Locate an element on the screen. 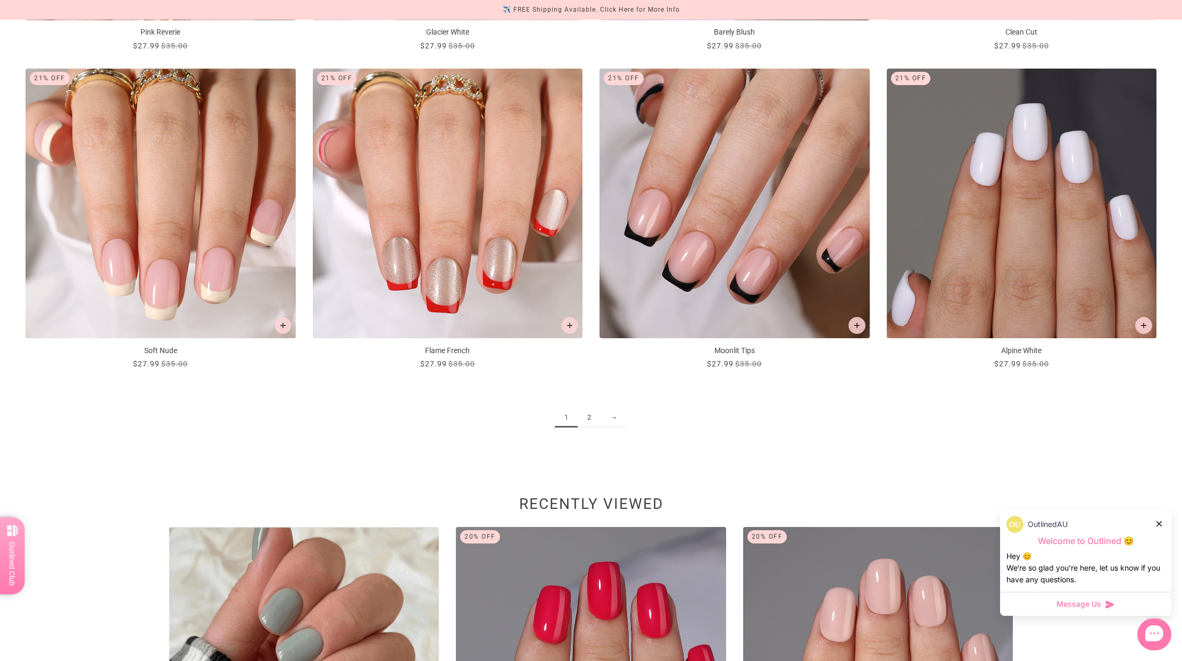 The width and height of the screenshot is (1182, 661). p: Soft Nude is located at coordinates (161, 351).